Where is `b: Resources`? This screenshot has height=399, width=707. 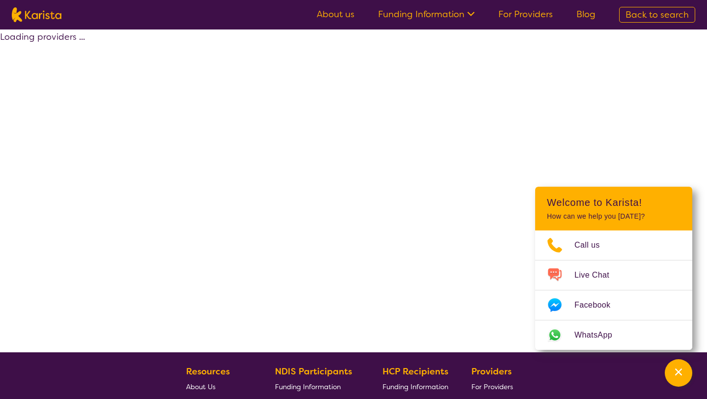 b: Resources is located at coordinates (208, 371).